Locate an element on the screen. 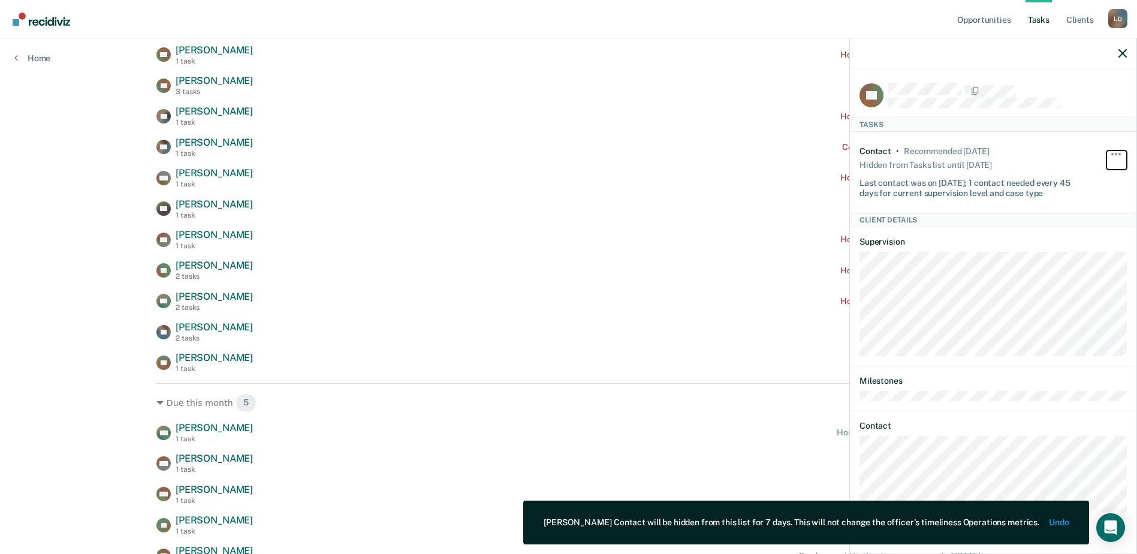 Image resolution: width=1137 pixels, height=554 pixels. div: Client Details is located at coordinates (993, 220).